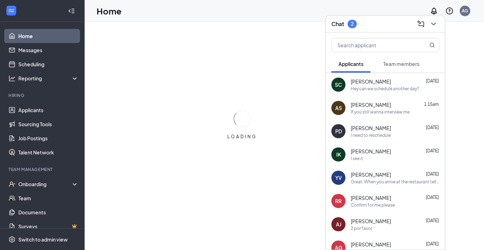  What do you see at coordinates (45, 184) in the screenshot?
I see `div: Onboarding` at bounding box center [45, 184].